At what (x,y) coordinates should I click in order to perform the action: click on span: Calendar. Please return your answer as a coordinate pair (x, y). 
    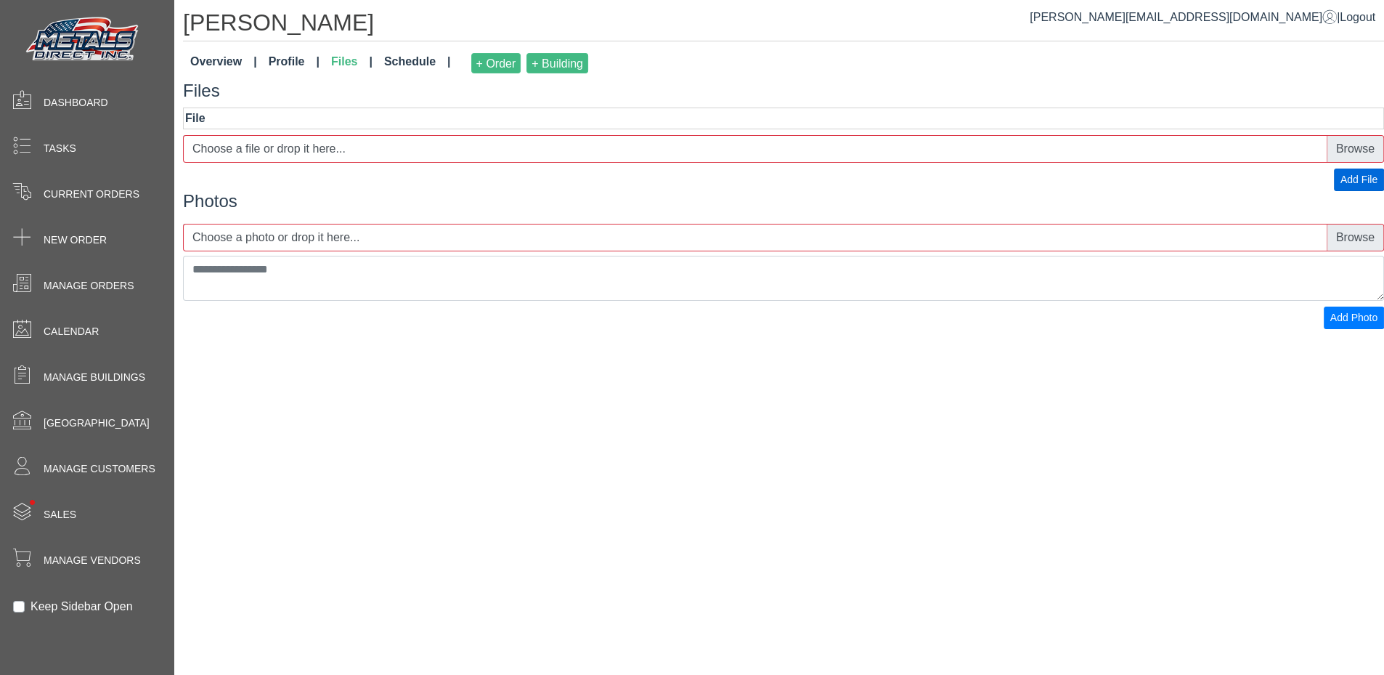
    Looking at the image, I should click on (71, 331).